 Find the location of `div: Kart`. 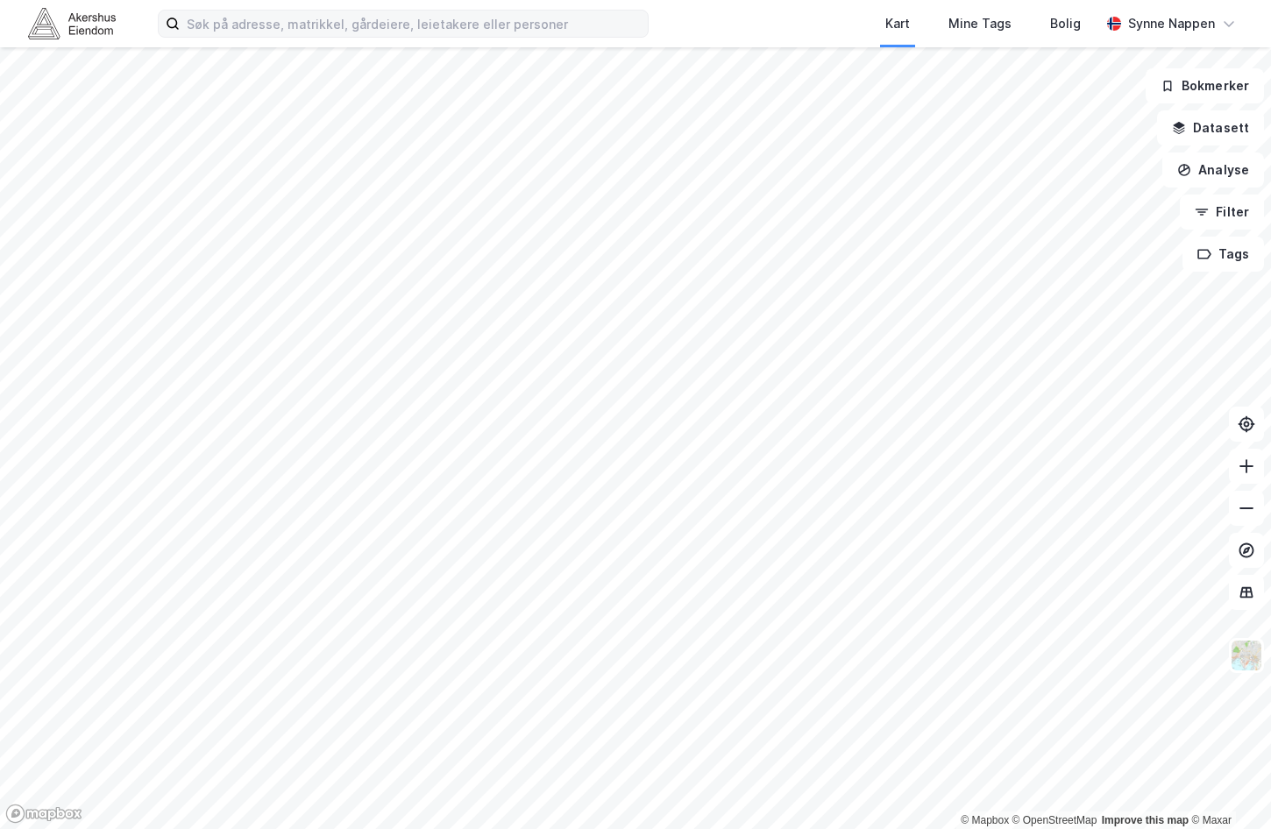

div: Kart is located at coordinates (897, 24).